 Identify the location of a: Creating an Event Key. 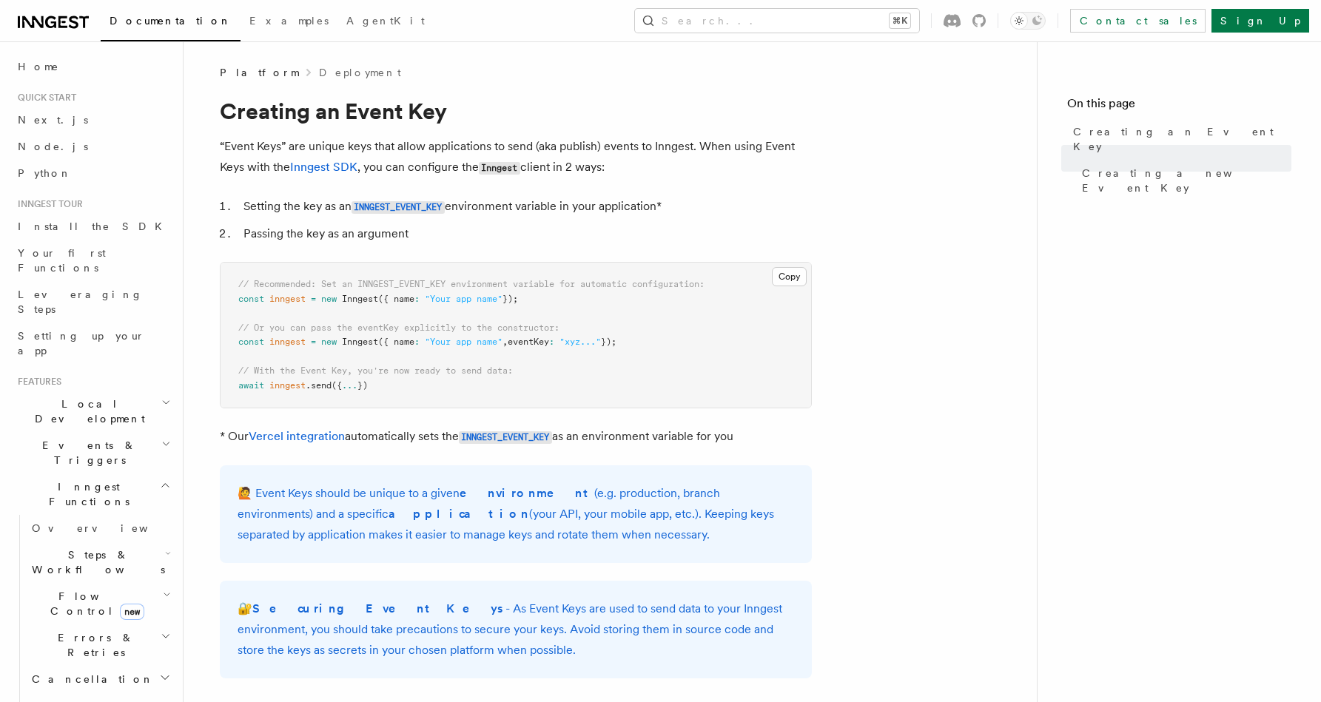
(1179, 139).